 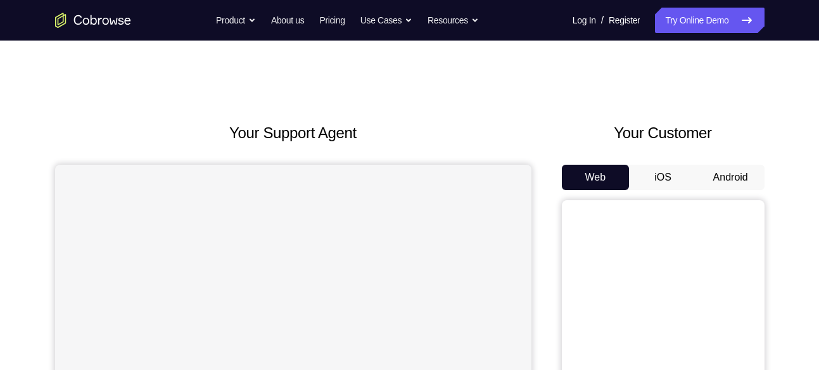 I want to click on a: About us, so click(x=287, y=20).